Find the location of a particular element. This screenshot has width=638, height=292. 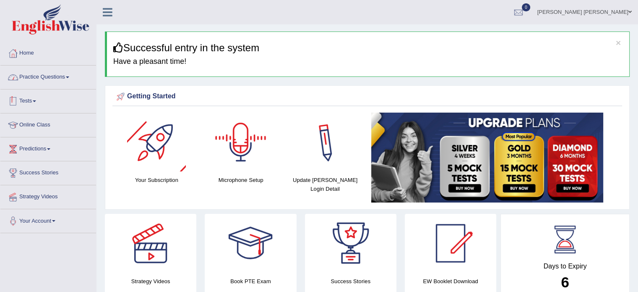

h4: Days to Expiry is located at coordinates (565, 266).